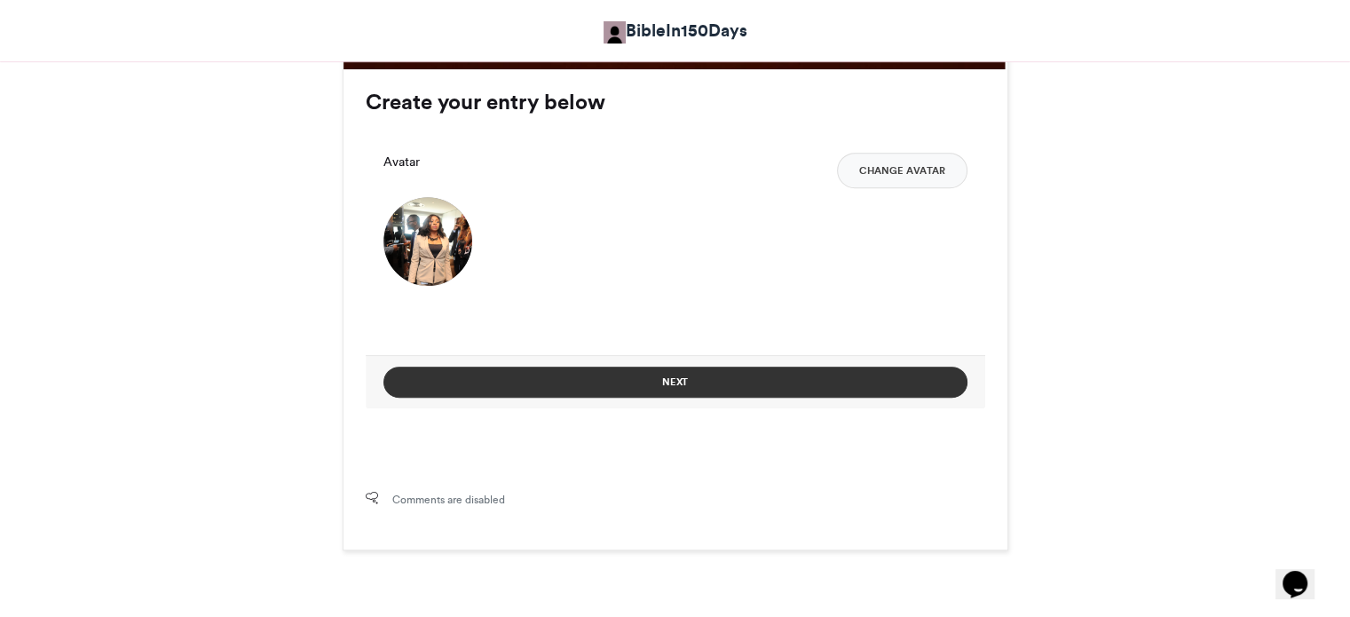  I want to click on img: 1759561578.458-b2dcae4267c1926e4edbba7f5065fdc4d8f11412.png, so click(428, 241).